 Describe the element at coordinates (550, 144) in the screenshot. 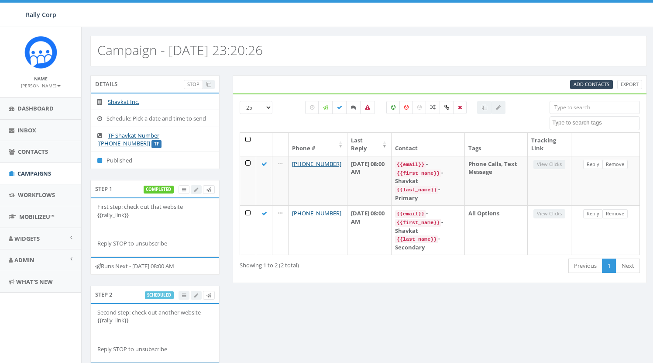

I see `th: Tracking Link` at that location.